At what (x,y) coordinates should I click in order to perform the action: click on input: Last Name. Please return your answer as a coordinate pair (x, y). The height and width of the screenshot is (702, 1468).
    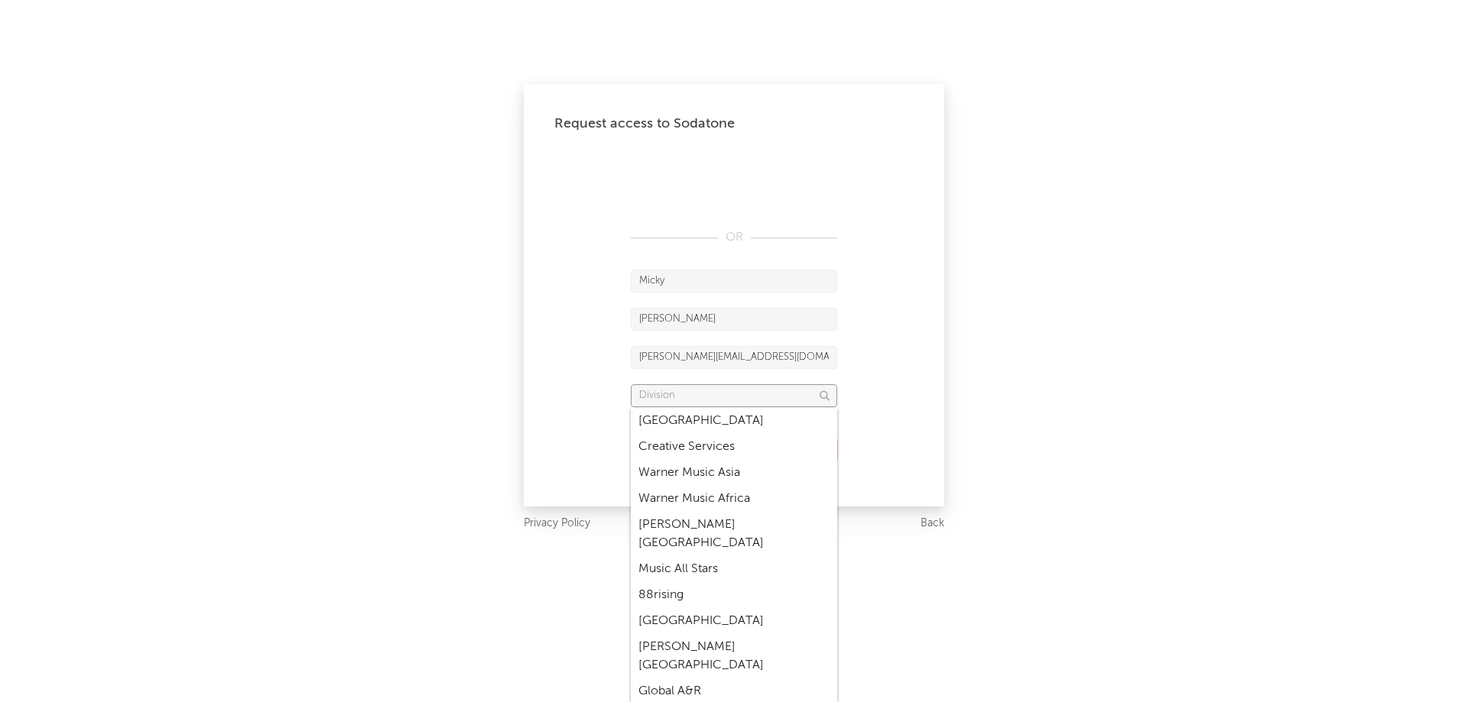
    Looking at the image, I should click on (734, 320).